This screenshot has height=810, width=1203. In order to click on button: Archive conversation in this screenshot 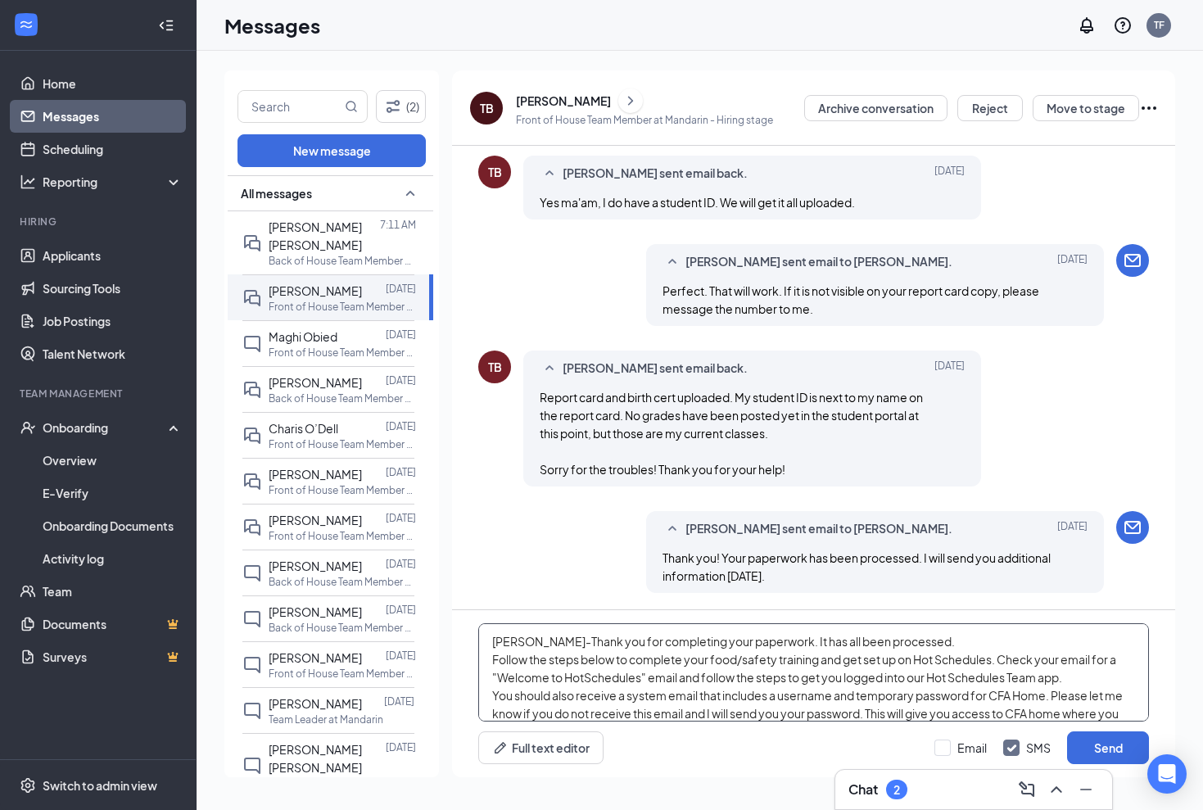, I will do `click(876, 108)`.